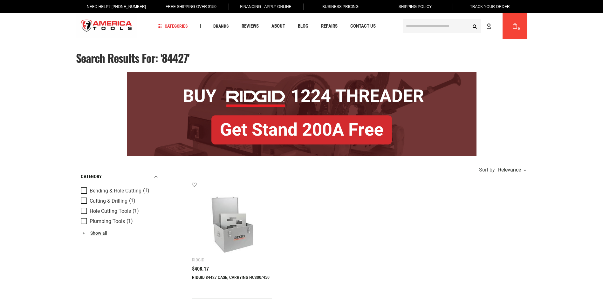 This screenshot has width=603, height=303. Describe the element at coordinates (475, 26) in the screenshot. I see `button: Search` at that location.